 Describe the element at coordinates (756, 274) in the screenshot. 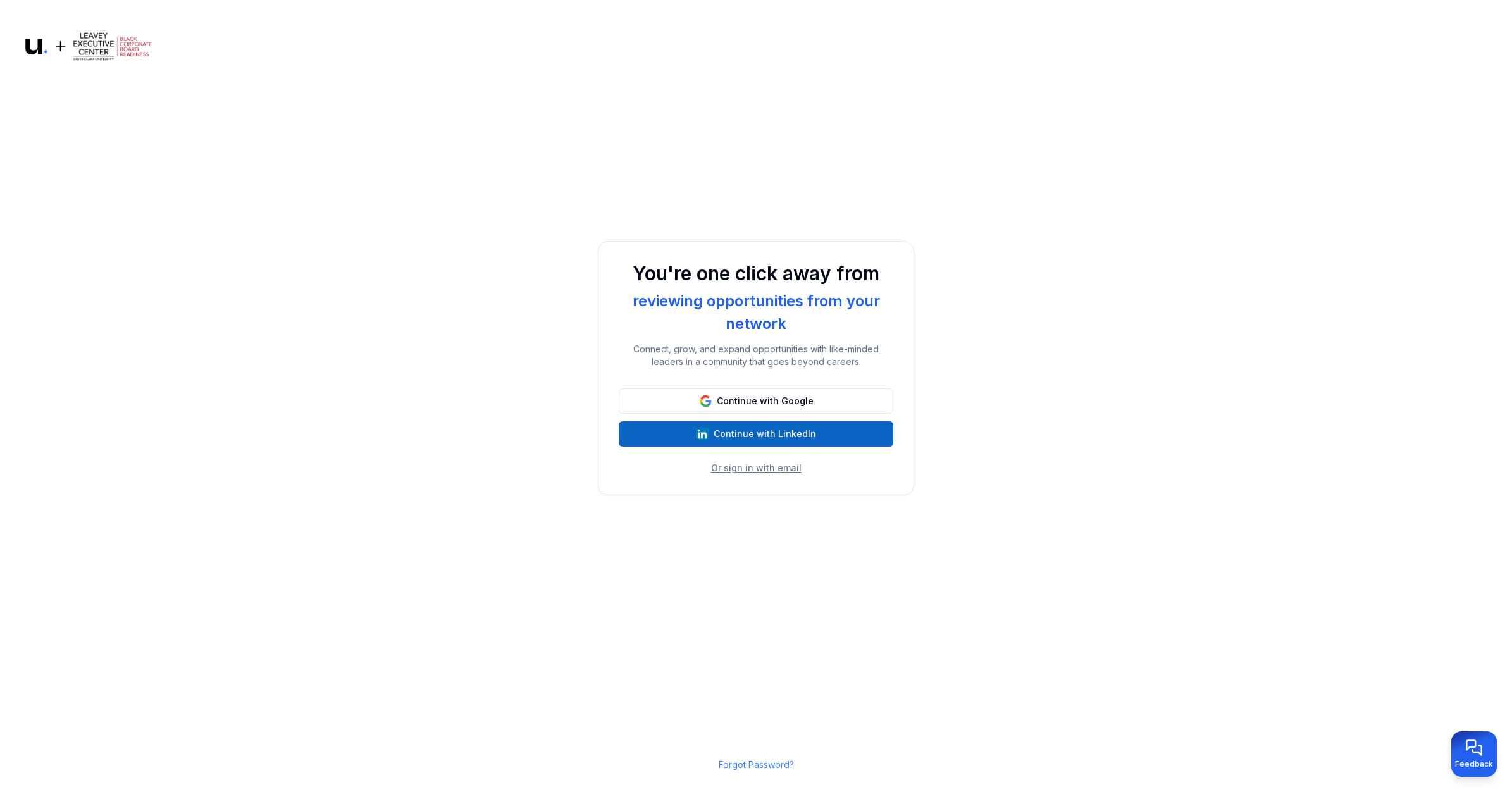

I see `h1: You're one click away from` at that location.